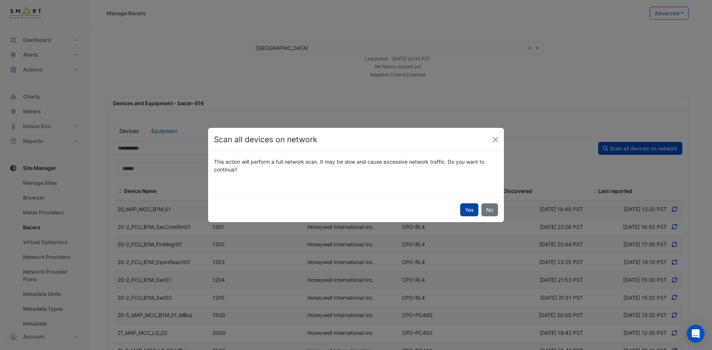 This screenshot has width=712, height=350. Describe the element at coordinates (356, 166) in the screenshot. I see `div: This action will perform a full network scan. It may be slow and cause excessive network traffic....` at that location.